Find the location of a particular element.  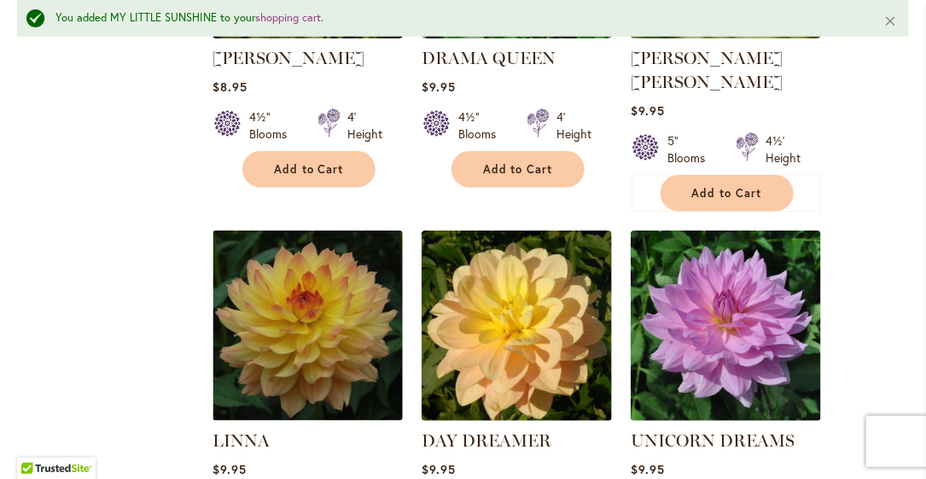

a: DRAMA QUEEN is located at coordinates (488, 58).